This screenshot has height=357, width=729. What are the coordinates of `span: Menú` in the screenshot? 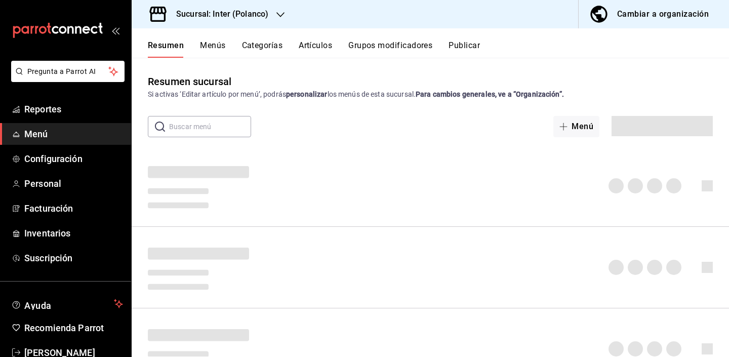 It's located at (73, 134).